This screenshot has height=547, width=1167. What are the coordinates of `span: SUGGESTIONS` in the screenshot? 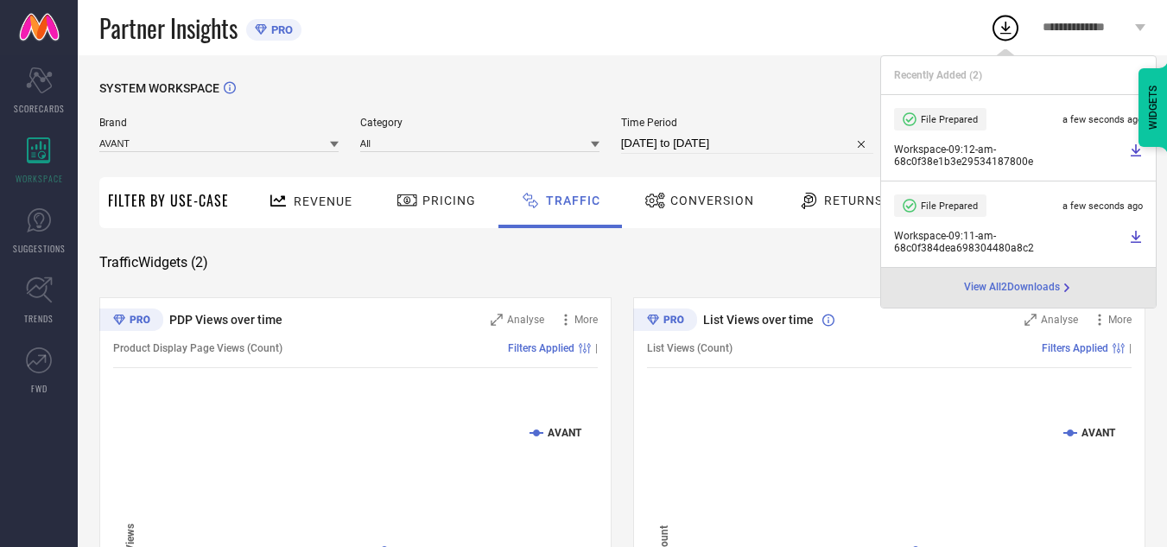 It's located at (39, 248).